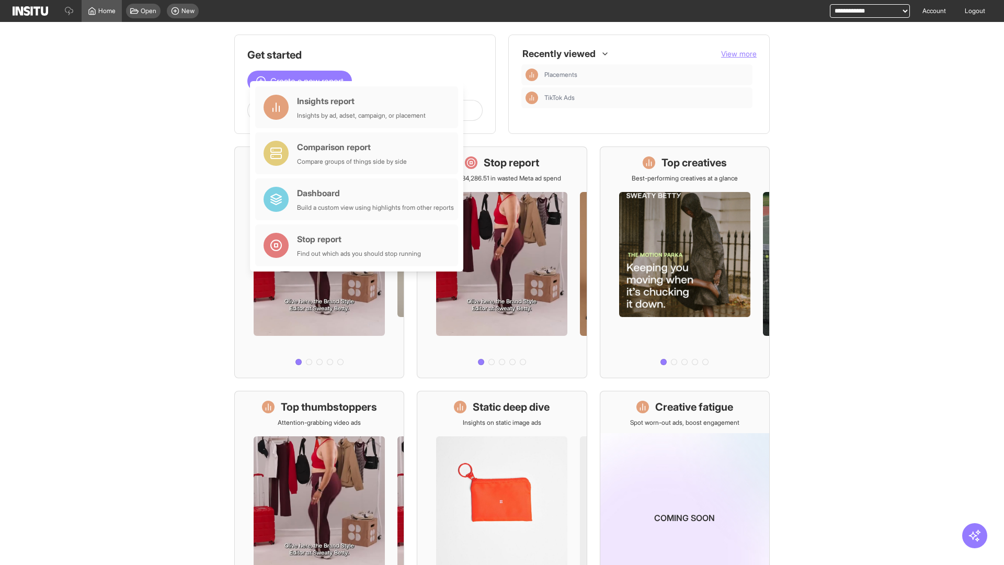 This screenshot has height=565, width=1004. What do you see at coordinates (359, 254) in the screenshot?
I see `div: Find out which ads you should stop running` at bounding box center [359, 254].